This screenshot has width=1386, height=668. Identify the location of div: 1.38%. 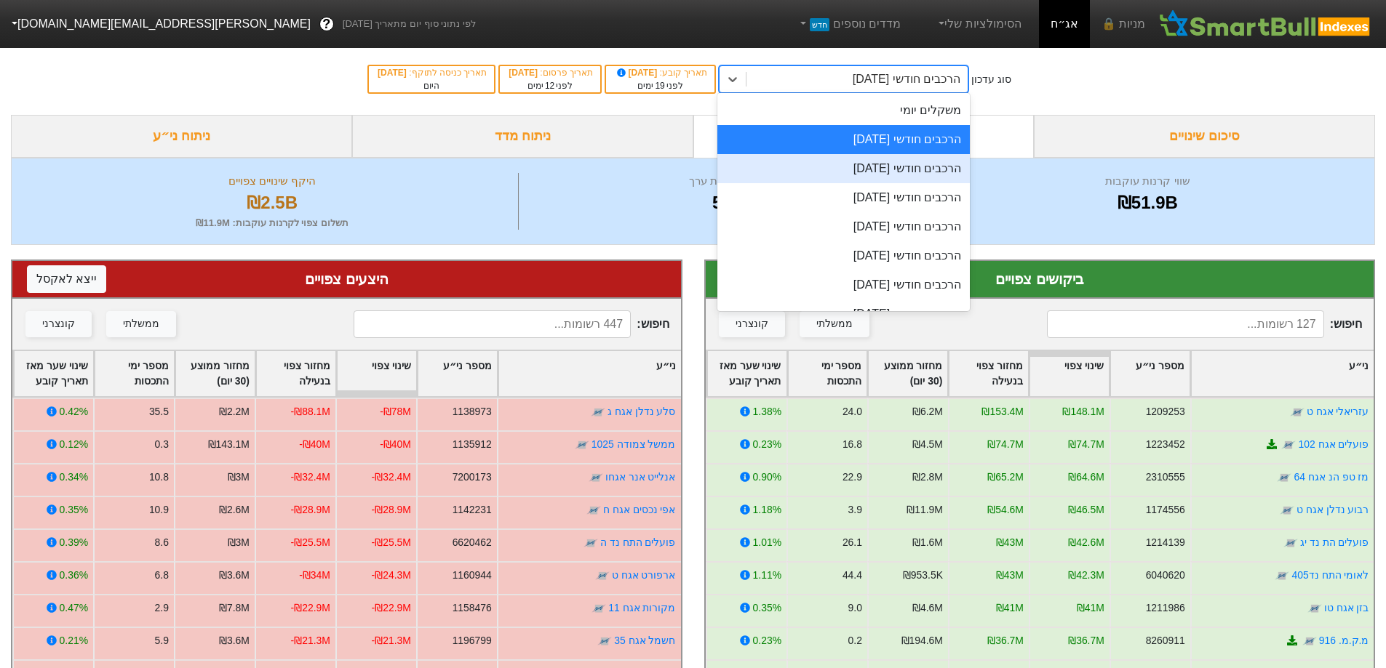
(766, 412).